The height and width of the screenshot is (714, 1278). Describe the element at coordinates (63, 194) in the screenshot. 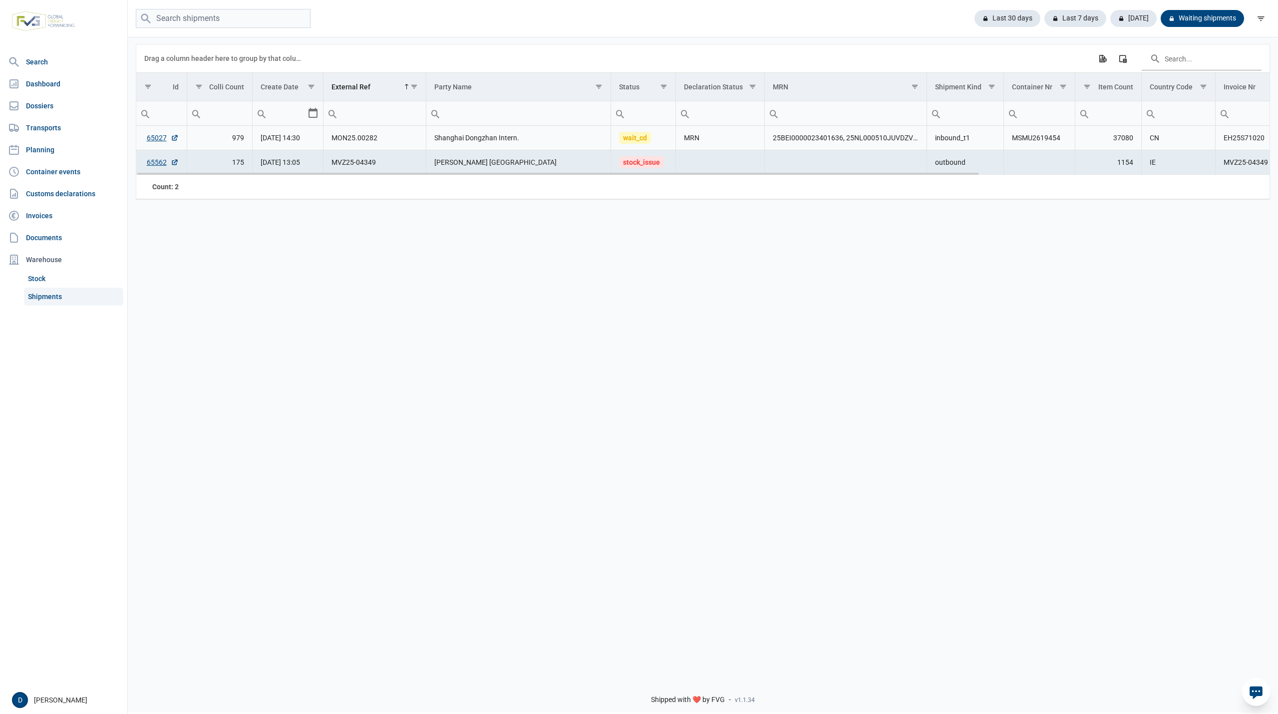

I see `a: Customs declarations` at that location.